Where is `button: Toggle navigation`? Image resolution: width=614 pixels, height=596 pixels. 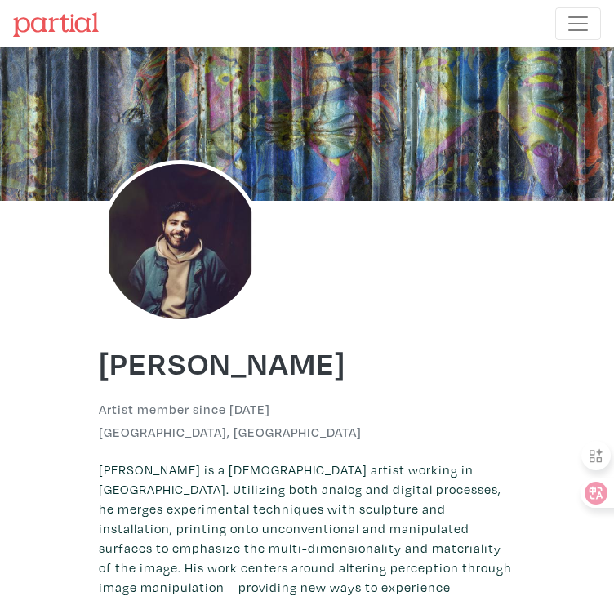
button: Toggle navigation is located at coordinates (578, 24).